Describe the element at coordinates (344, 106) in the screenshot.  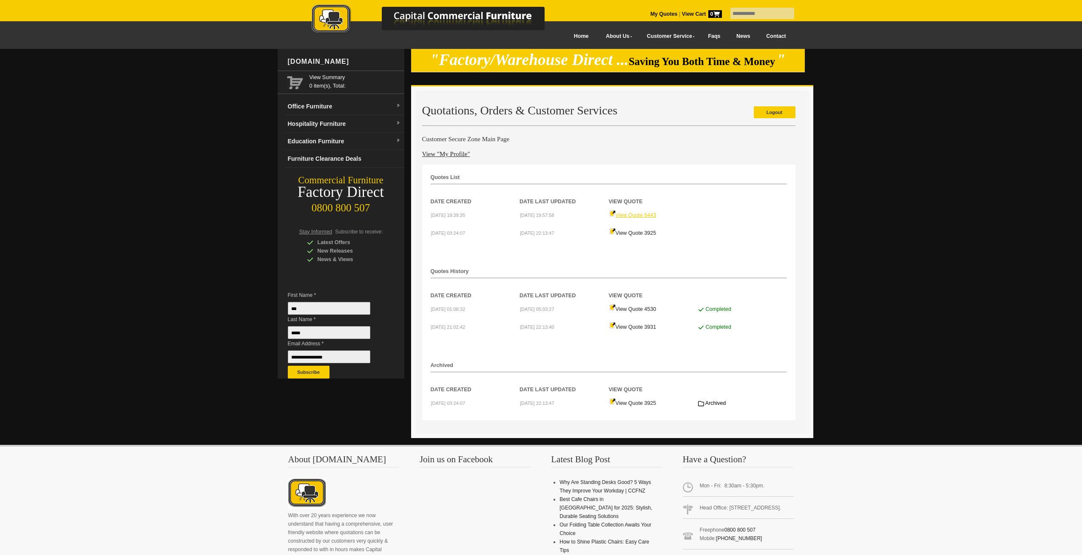
I see `a: Office Furnituredropdown` at that location.